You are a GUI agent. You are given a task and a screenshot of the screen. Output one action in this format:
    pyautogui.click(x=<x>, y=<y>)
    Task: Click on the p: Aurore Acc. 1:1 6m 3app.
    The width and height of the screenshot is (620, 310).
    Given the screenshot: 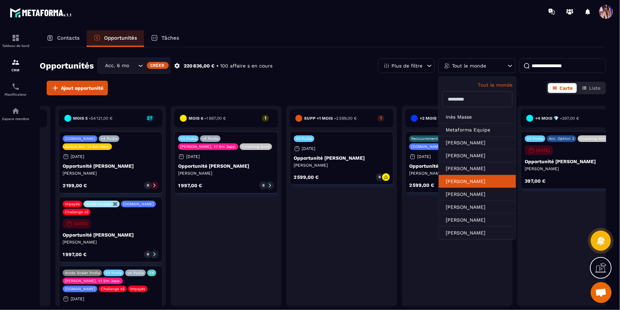 What is the action you would take?
    pyautogui.click(x=87, y=146)
    